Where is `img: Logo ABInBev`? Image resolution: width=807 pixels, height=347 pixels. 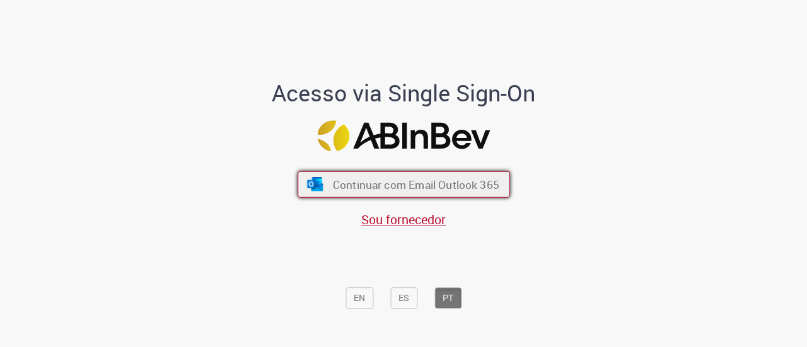 img: Logo ABInBev is located at coordinates (404, 136).